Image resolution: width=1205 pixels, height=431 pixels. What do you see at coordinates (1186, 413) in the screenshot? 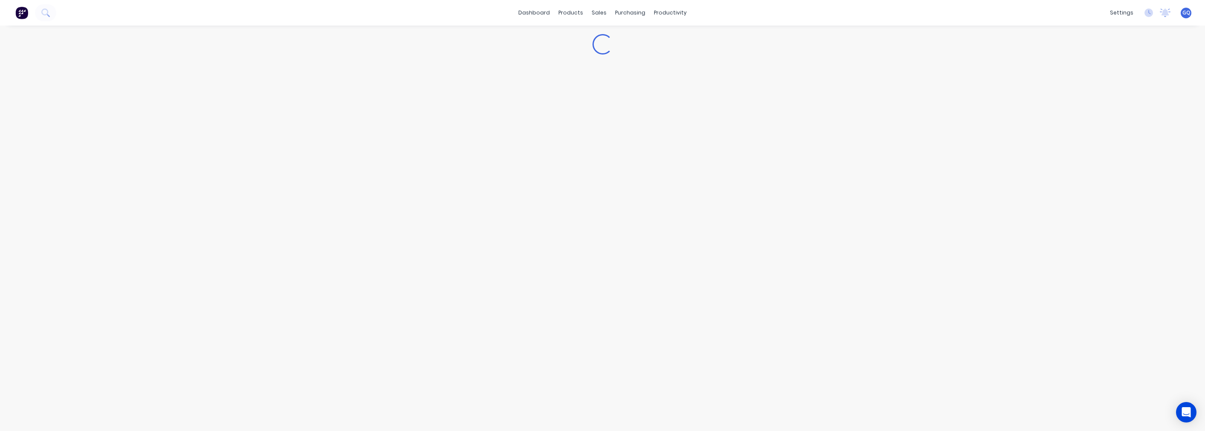
I see `div: Open Intercom Messenger` at bounding box center [1186, 413].